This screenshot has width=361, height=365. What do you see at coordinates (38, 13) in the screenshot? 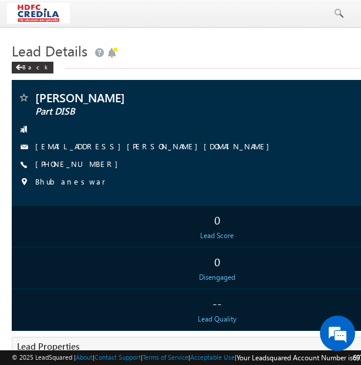
I see `img: Custom Logo` at bounding box center [38, 13].